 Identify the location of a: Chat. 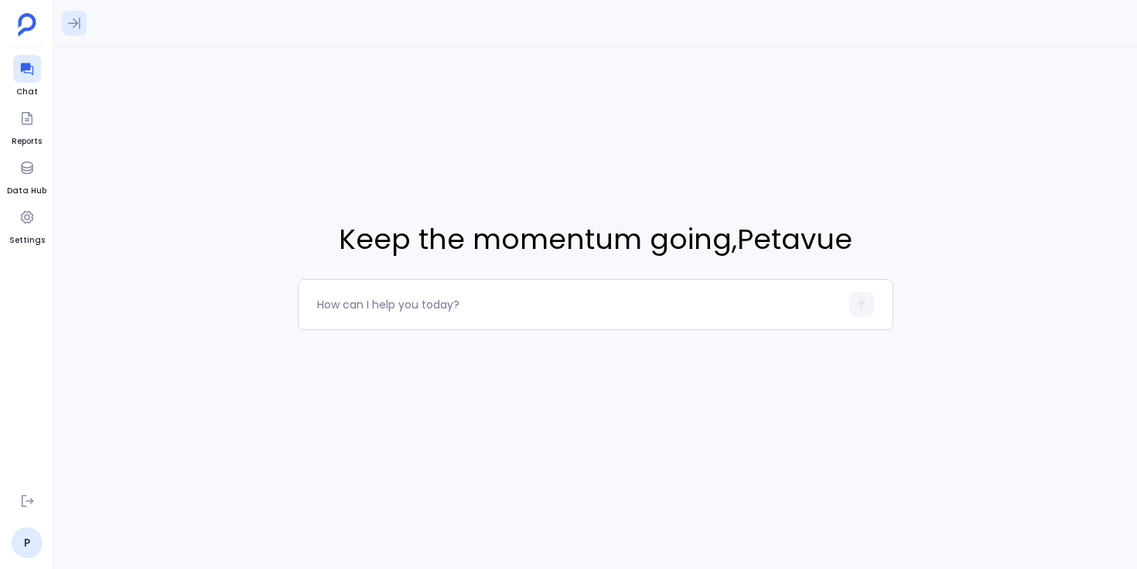
(27, 77).